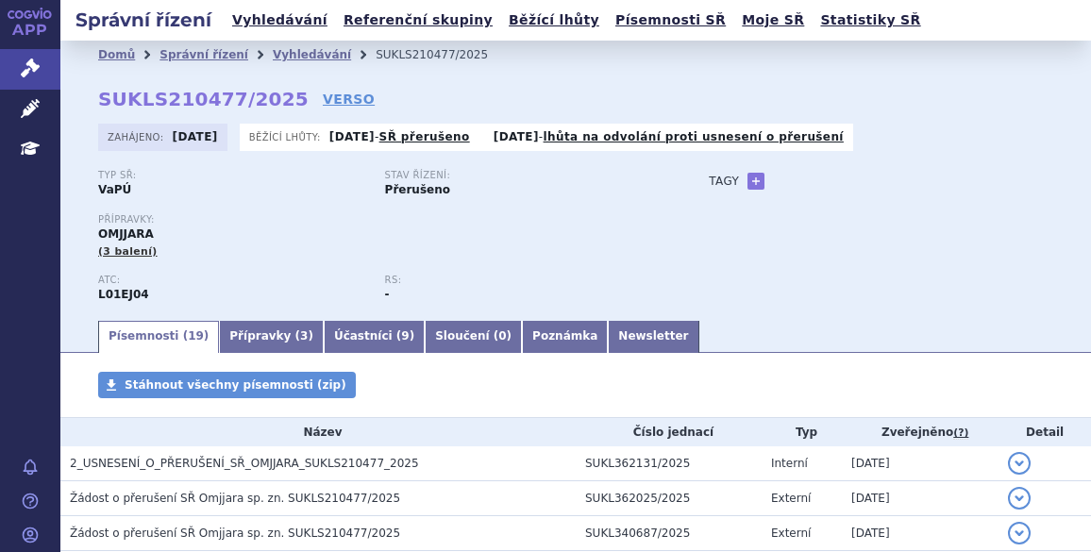  Describe the element at coordinates (519, 176) in the screenshot. I see `p: Stav řízení:` at that location.